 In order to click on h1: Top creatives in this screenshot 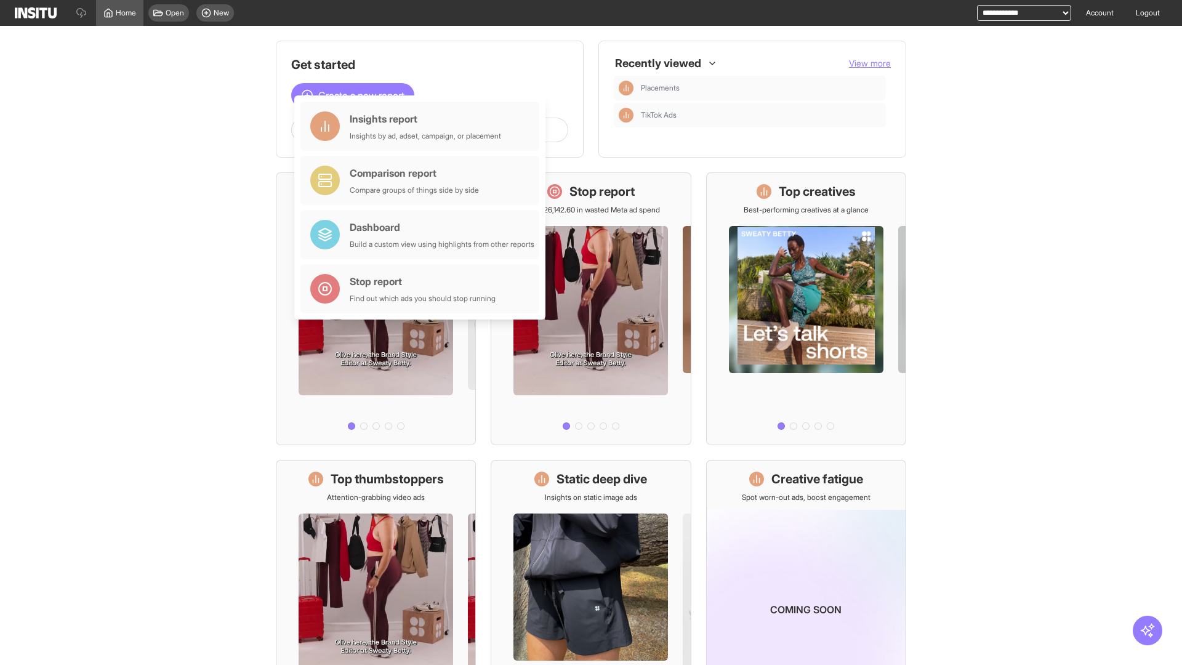, I will do `click(817, 191)`.